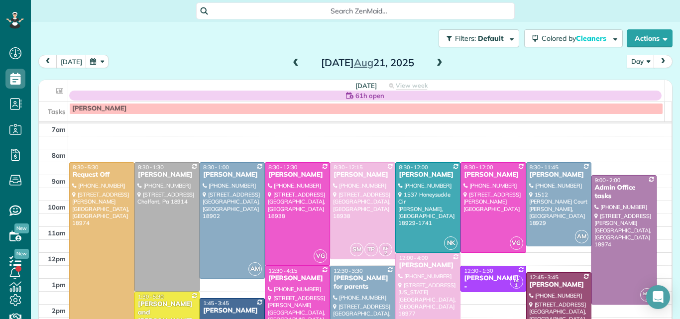  I want to click on span: Filters:, so click(466, 38).